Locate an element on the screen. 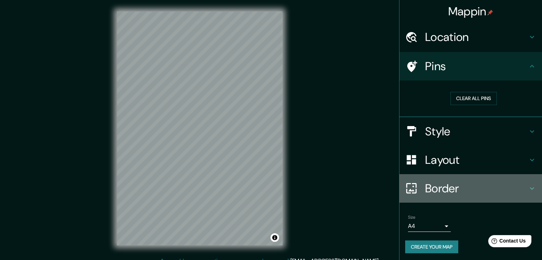  div: Location is located at coordinates (471, 37).